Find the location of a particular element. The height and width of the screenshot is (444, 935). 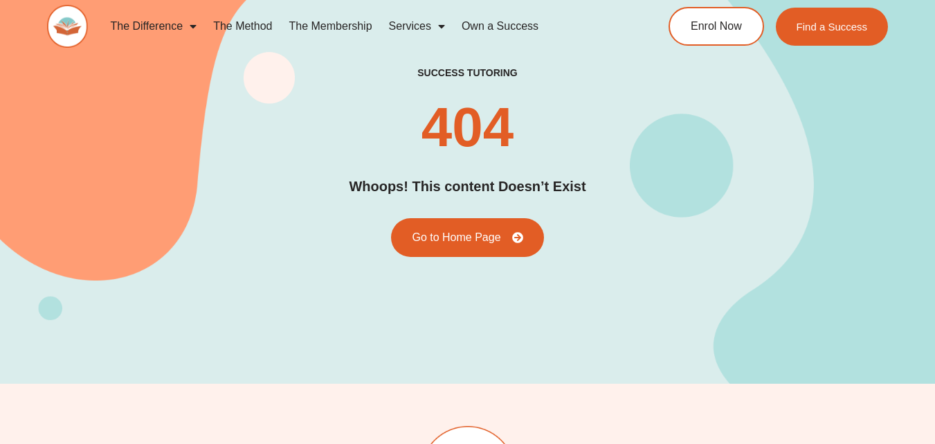

a: The Difference is located at coordinates (153, 26).